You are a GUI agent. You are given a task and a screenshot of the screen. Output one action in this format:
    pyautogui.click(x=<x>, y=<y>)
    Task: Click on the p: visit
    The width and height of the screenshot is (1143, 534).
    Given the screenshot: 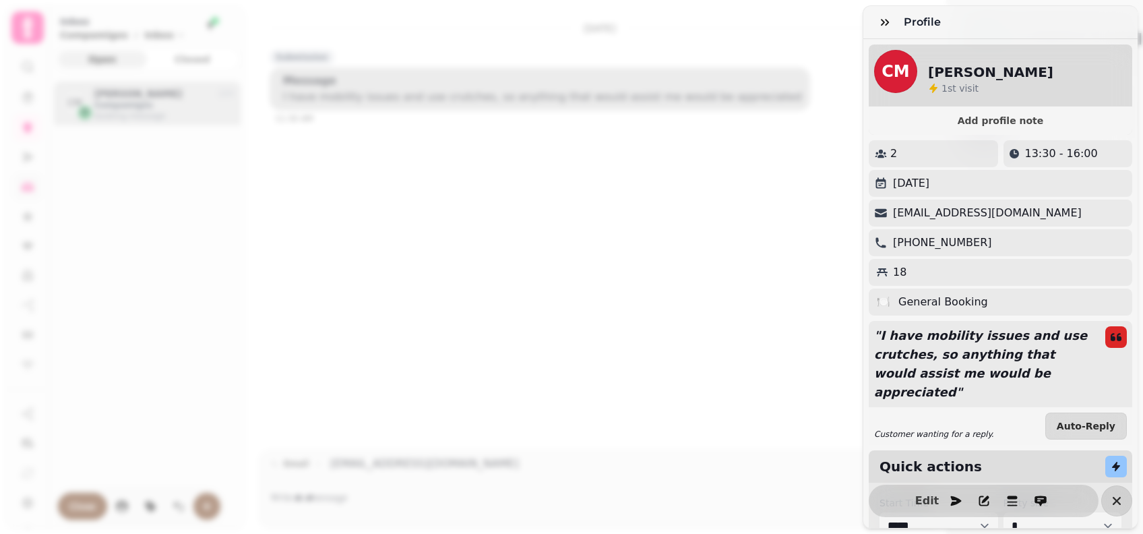 What is the action you would take?
    pyautogui.click(x=959, y=88)
    